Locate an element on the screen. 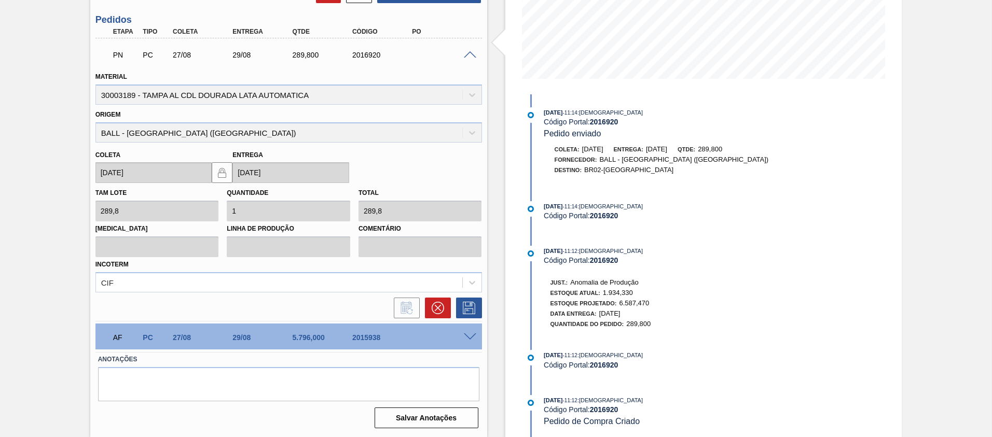 Image resolution: width=992 pixels, height=437 pixels. div: Coleta is located at coordinates (203, 32).